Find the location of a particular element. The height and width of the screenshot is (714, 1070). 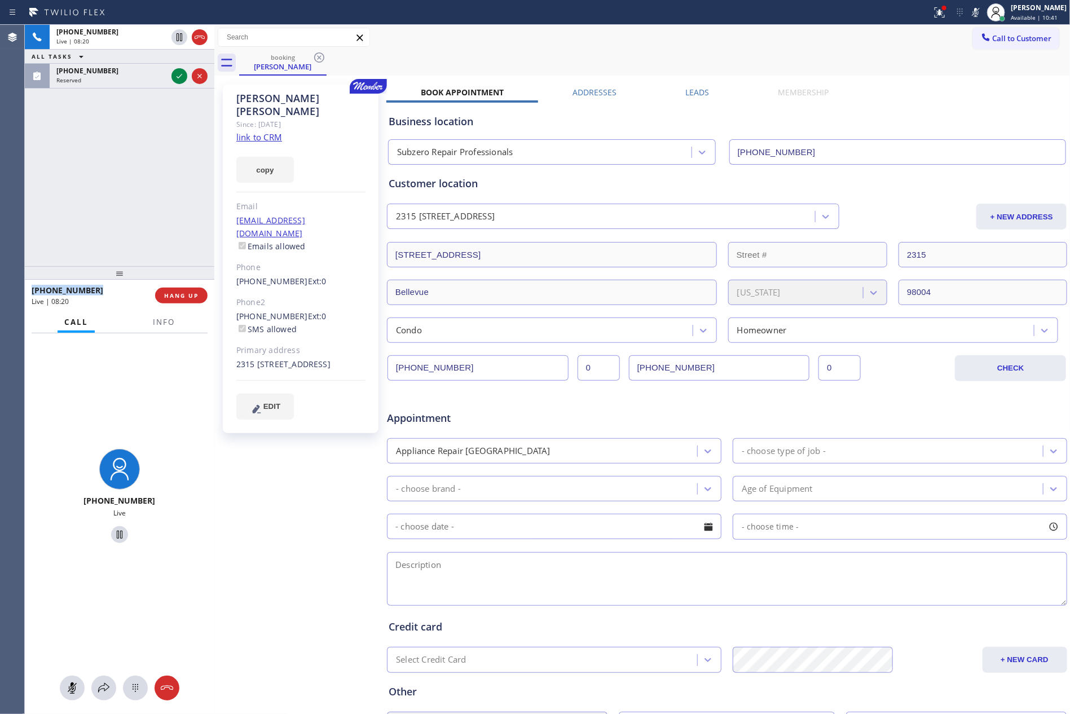

div: - choose type of job - is located at coordinates (784, 451).